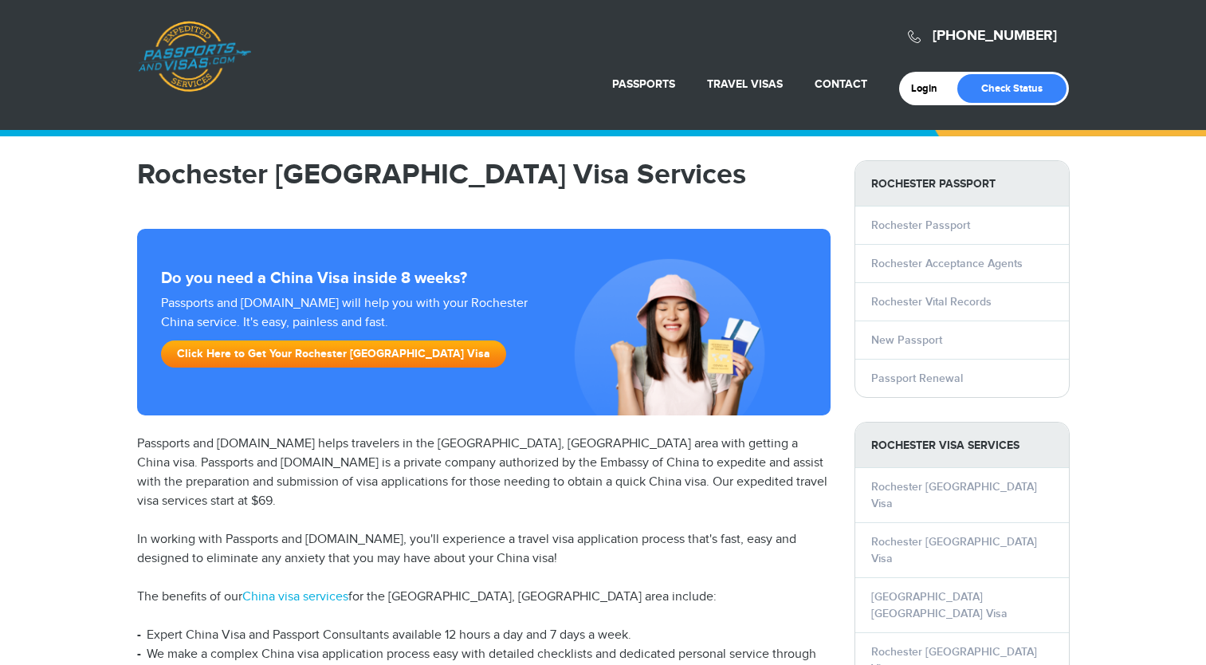 This screenshot has width=1206, height=665. Describe the element at coordinates (484, 278) in the screenshot. I see `strong: Do you need a China Visa inside 8 weeks?` at that location.